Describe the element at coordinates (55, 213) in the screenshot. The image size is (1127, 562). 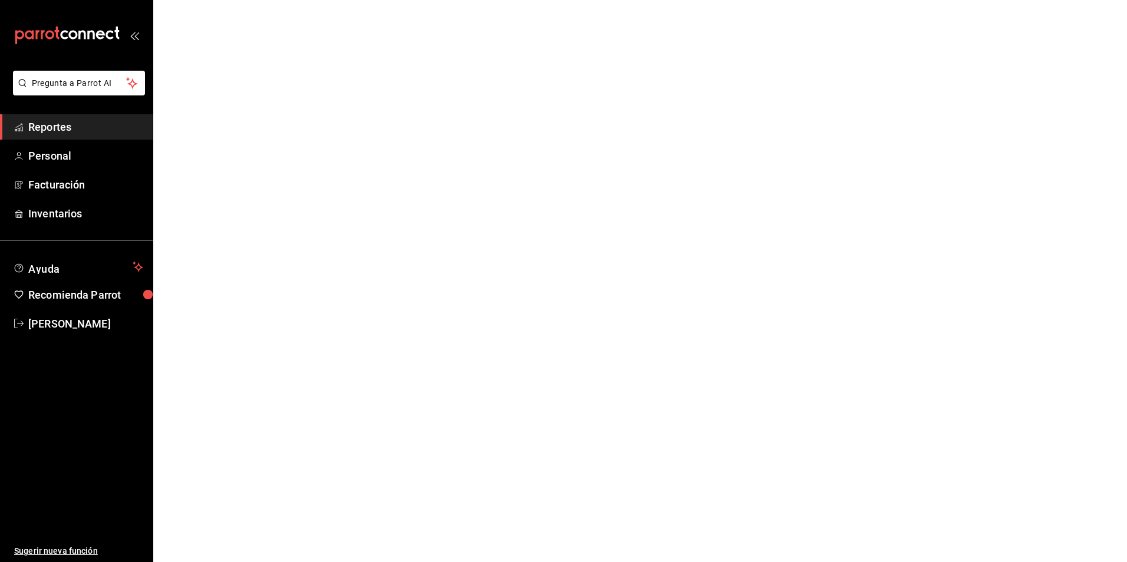
I see `font: Inventarios` at that location.